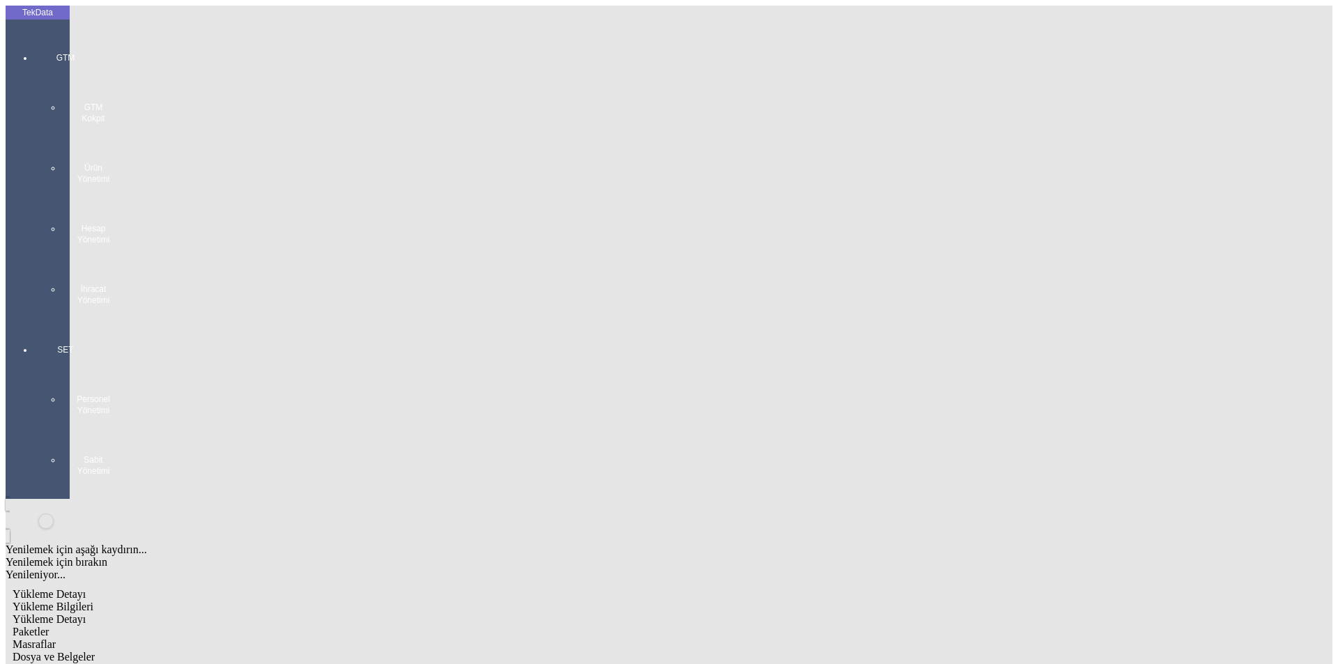 The image size is (1338, 664). I want to click on span: Ürün Yönetimi, so click(93, 174).